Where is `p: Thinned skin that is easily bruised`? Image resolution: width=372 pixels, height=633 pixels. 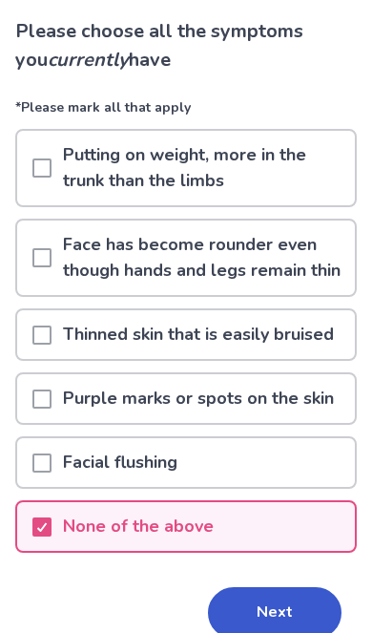
p: Thinned skin that is easily bruised is located at coordinates (199, 334).